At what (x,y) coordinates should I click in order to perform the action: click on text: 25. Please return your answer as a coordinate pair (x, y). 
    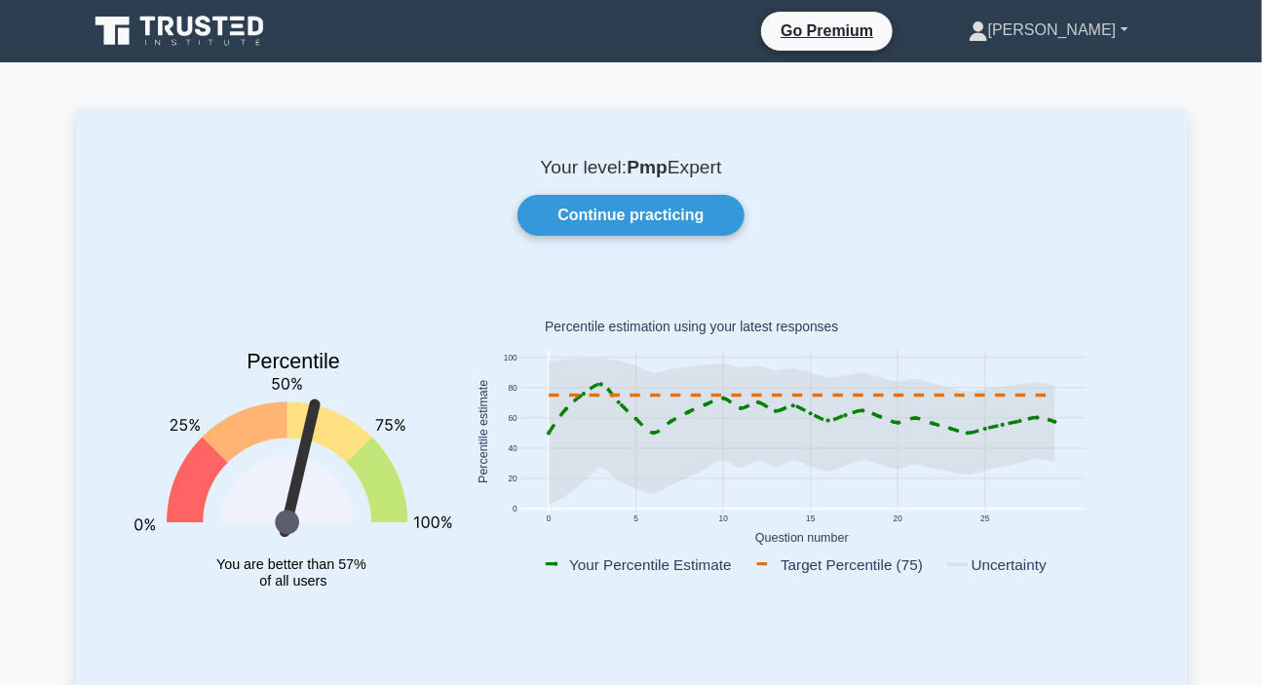
    Looking at the image, I should click on (985, 519).